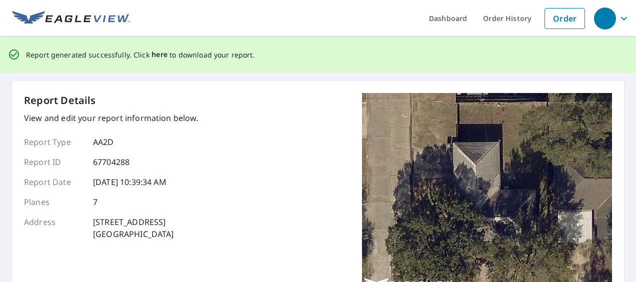  I want to click on p: Planes, so click(54, 202).